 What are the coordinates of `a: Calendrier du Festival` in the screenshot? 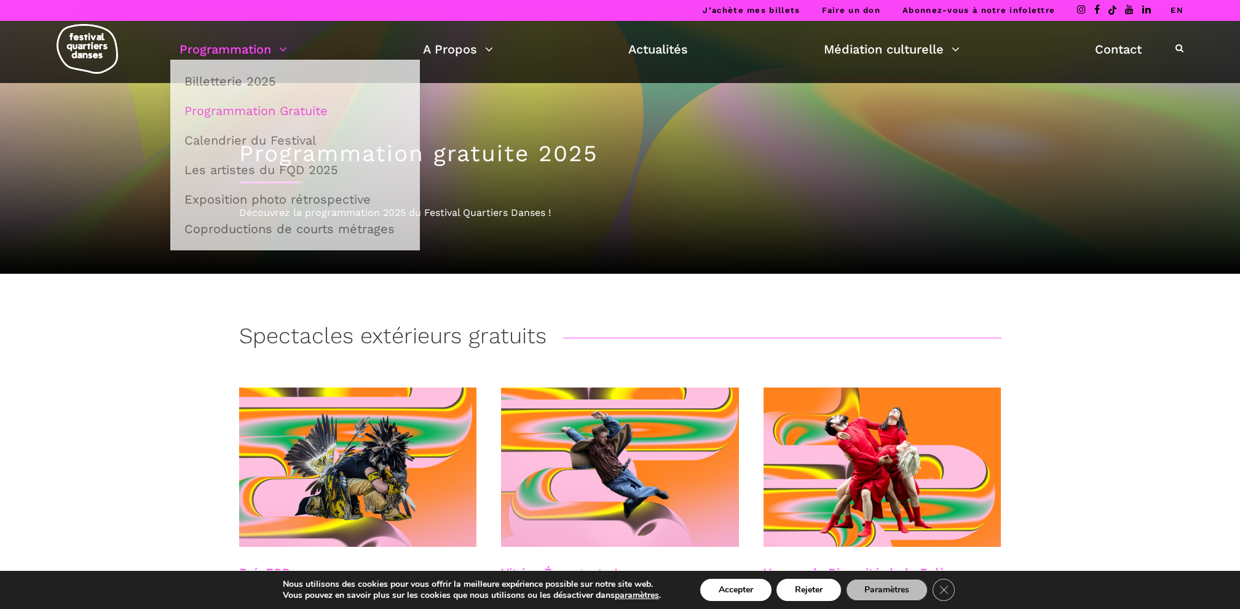 It's located at (295, 140).